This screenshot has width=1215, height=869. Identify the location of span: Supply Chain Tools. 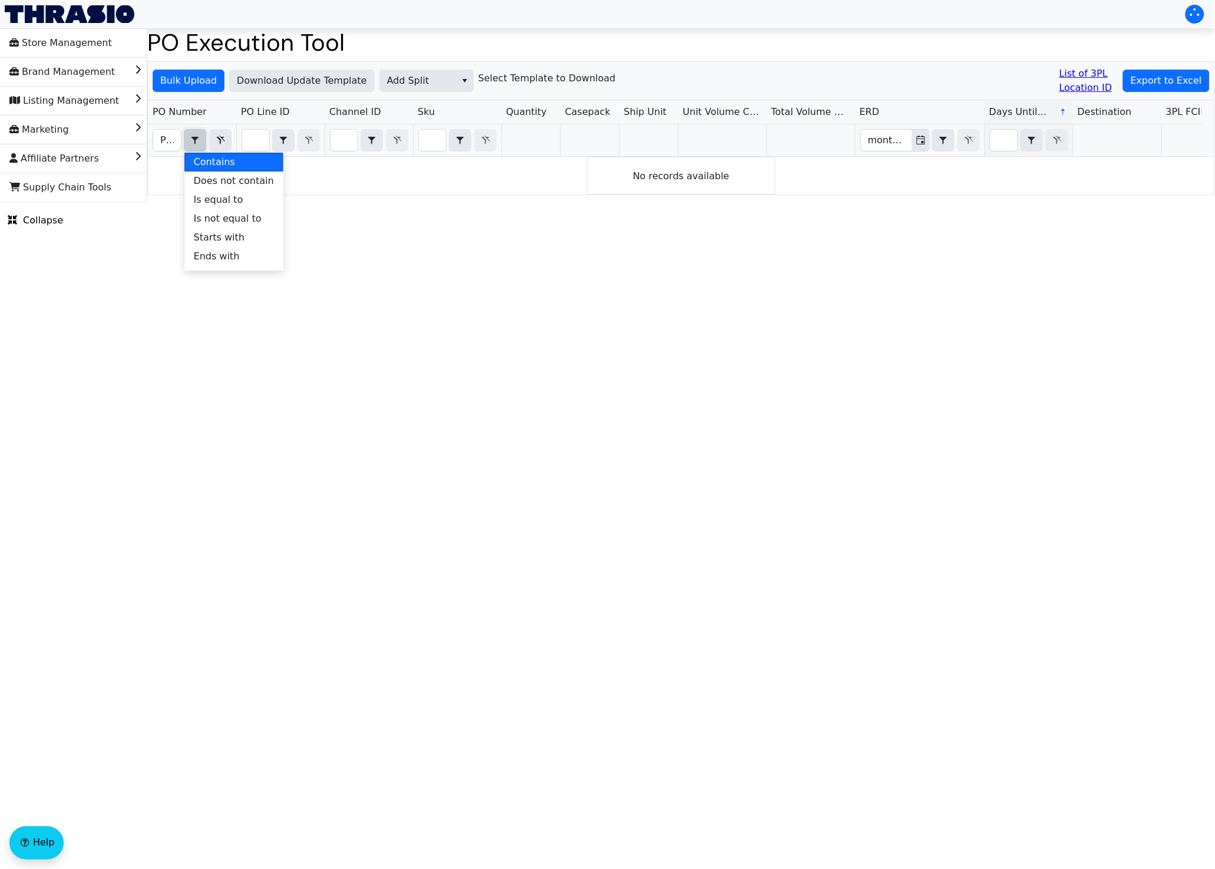
(60, 187).